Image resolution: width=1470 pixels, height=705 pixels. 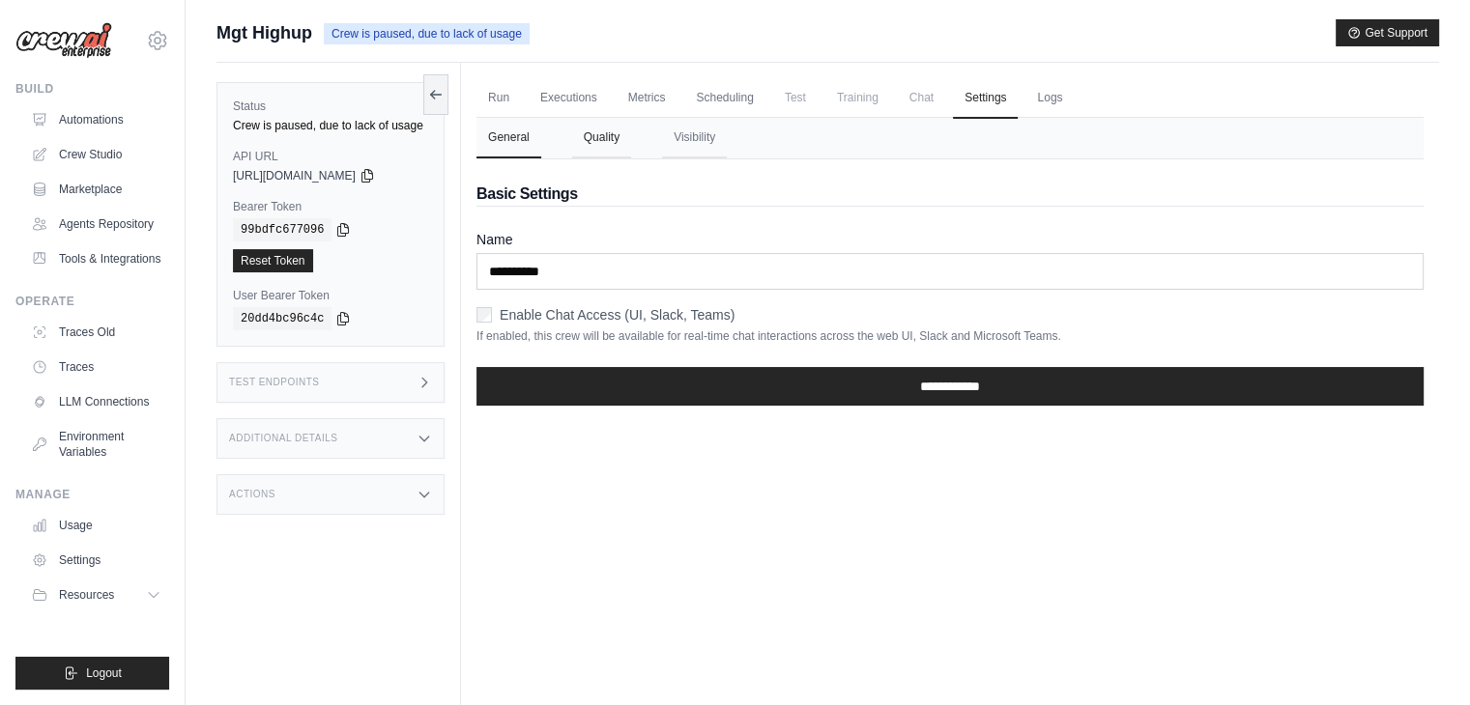 I want to click on a: Automations, so click(x=96, y=120).